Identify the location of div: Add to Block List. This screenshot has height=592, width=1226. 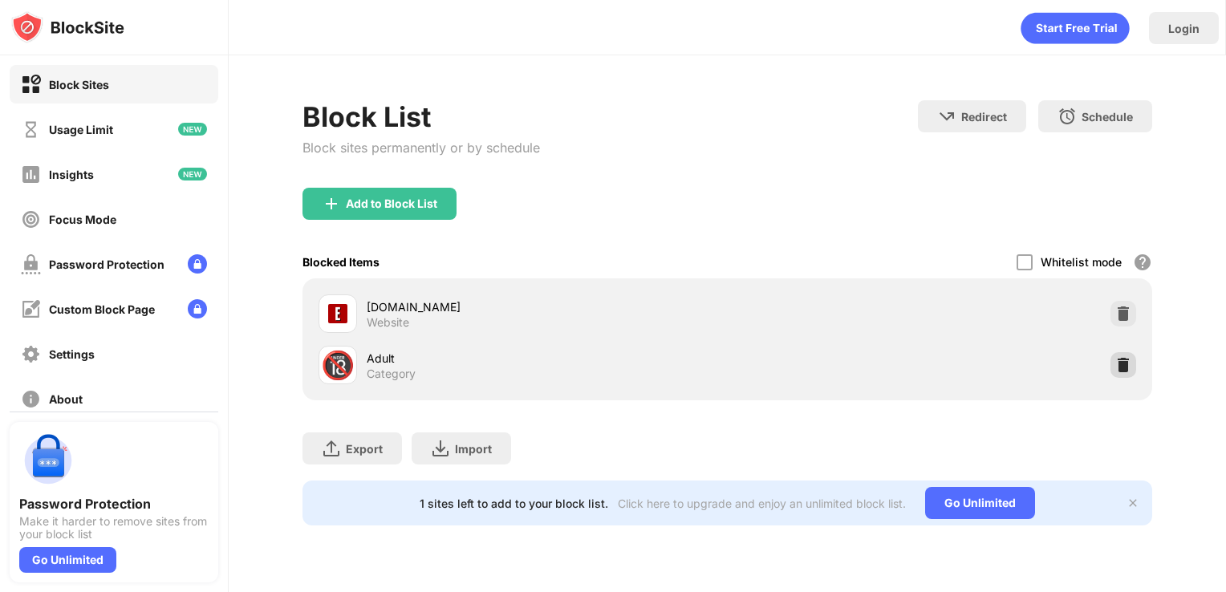
(392, 204).